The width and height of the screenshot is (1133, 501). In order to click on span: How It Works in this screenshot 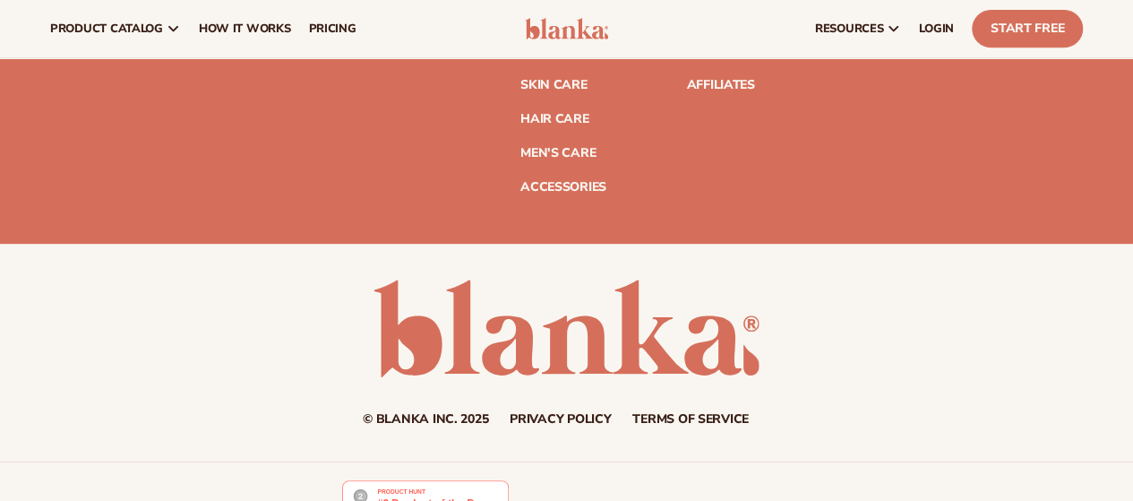, I will do `click(245, 29)`.